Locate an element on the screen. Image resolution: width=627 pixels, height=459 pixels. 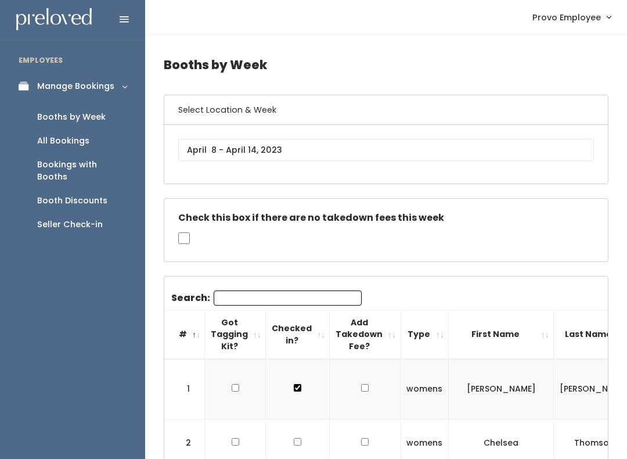
th: Checked in?: activate to sort column ascending is located at coordinates (298, 334).